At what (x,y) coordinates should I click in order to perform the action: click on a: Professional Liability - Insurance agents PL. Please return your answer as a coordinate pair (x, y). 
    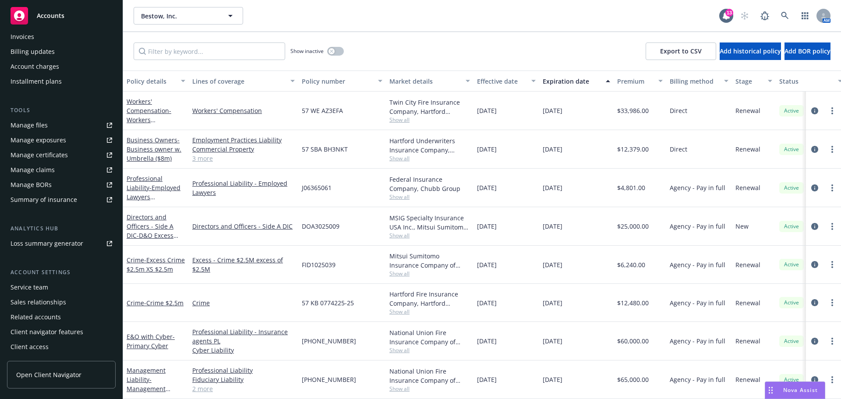
    Looking at the image, I should click on (244, 336).